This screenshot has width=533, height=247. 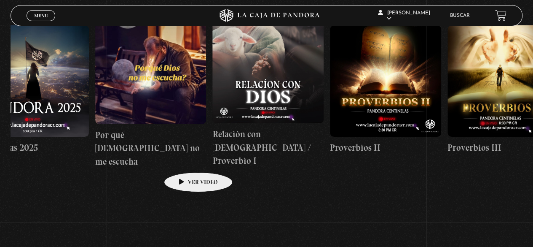 I want to click on h4: Proverbios II, so click(x=386, y=148).